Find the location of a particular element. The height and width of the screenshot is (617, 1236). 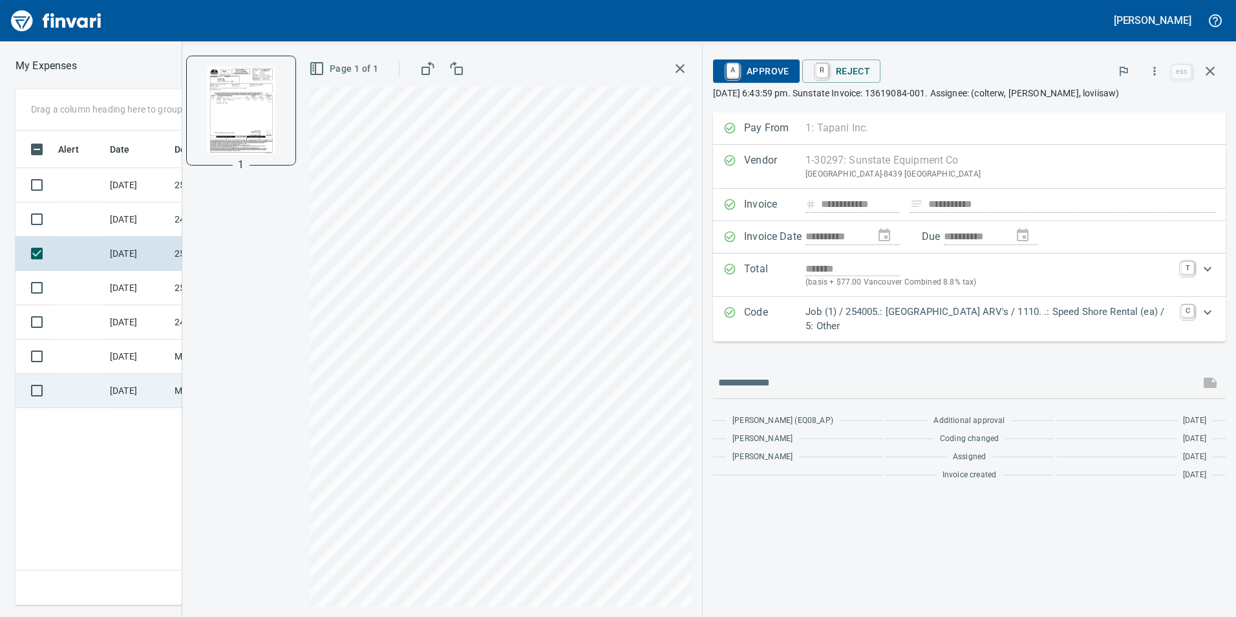

span: Invoice created is located at coordinates (970, 475).